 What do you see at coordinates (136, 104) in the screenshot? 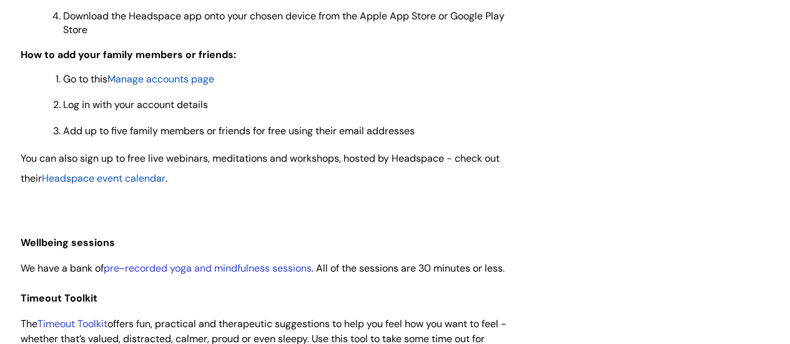
I see `span: Log in with your account details` at bounding box center [136, 104].